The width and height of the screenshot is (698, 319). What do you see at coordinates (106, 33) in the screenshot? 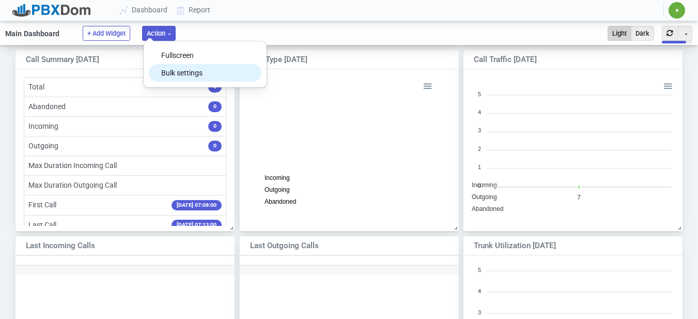
I see `button: + Add Widget` at bounding box center [106, 33].